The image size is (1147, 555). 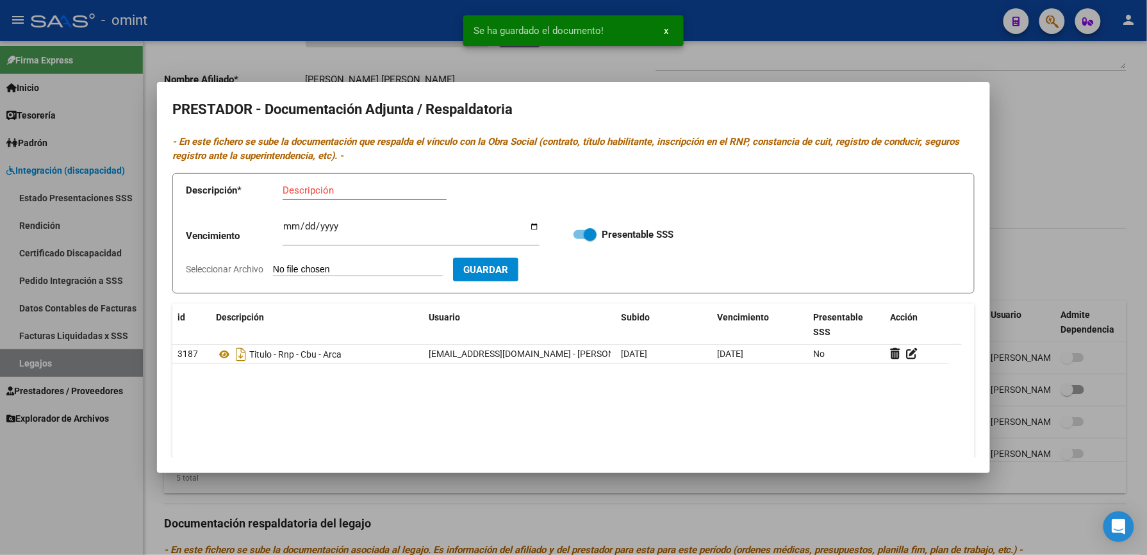 What do you see at coordinates (666, 31) in the screenshot?
I see `span: x` at bounding box center [666, 31].